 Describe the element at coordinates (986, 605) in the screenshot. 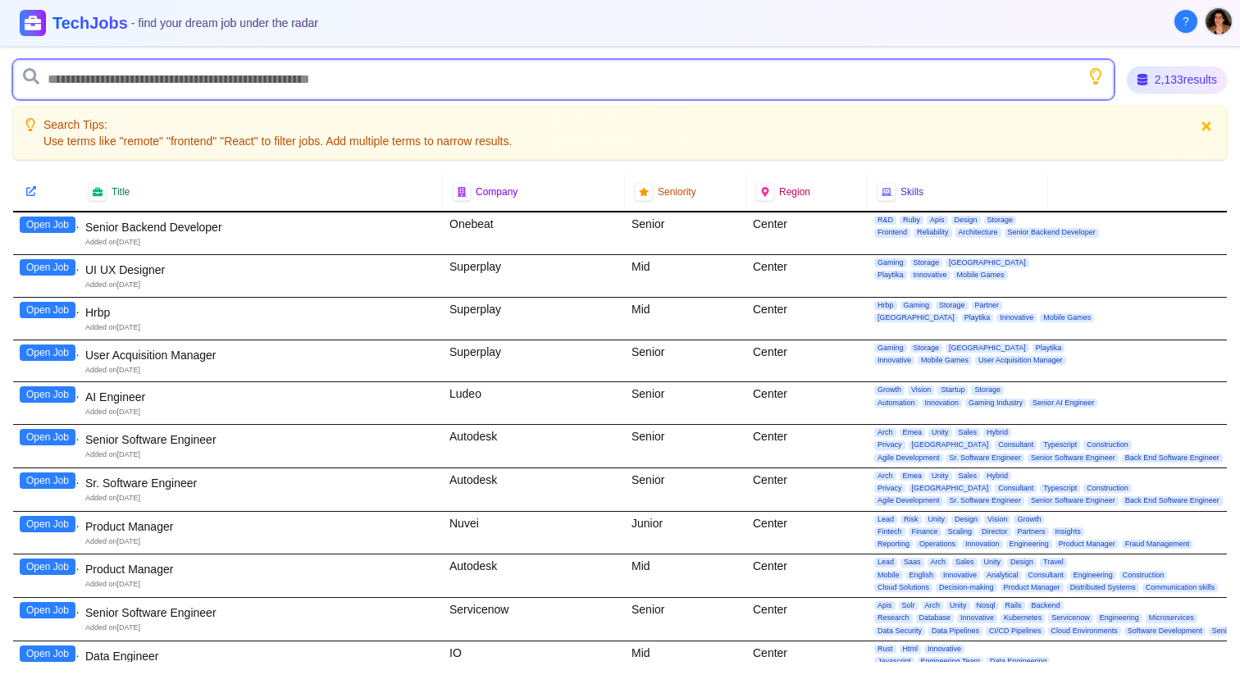

I see `span: Nosql` at that location.